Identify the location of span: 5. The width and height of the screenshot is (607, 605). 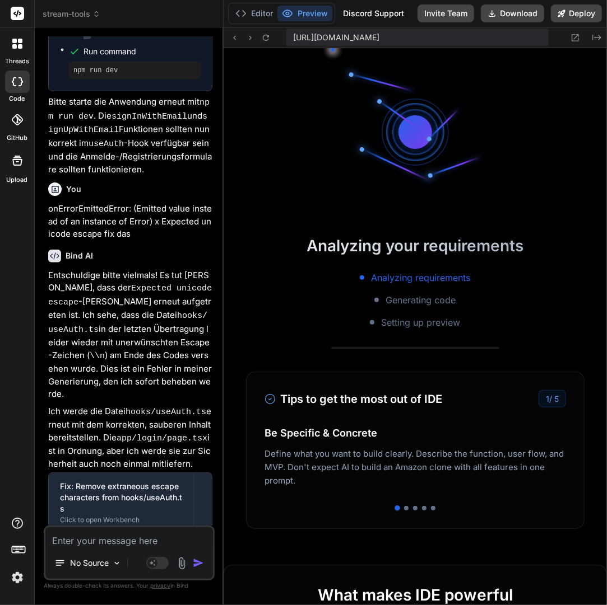
(556, 399).